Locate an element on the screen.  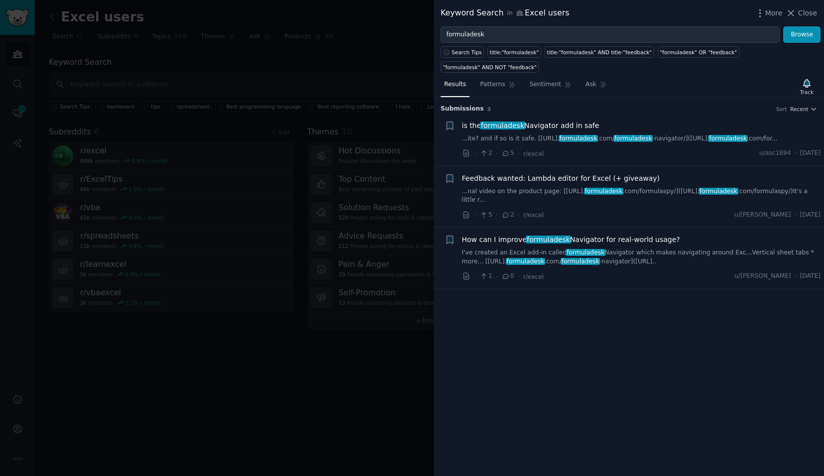
a: Feedback wanted: Lambda editor for Excel (+ giveaway) is located at coordinates (561, 178).